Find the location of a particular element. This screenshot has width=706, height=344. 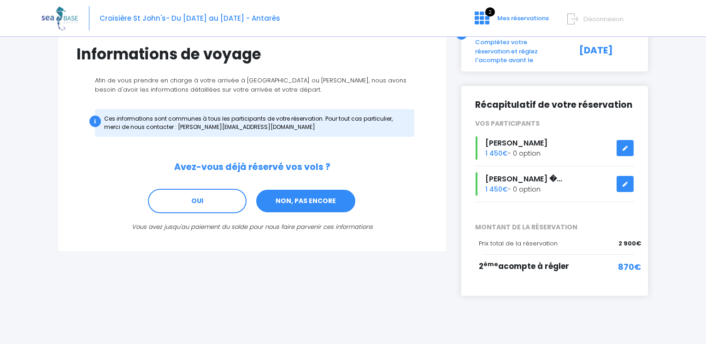

a: 2 Mes réservations is located at coordinates (510, 21).